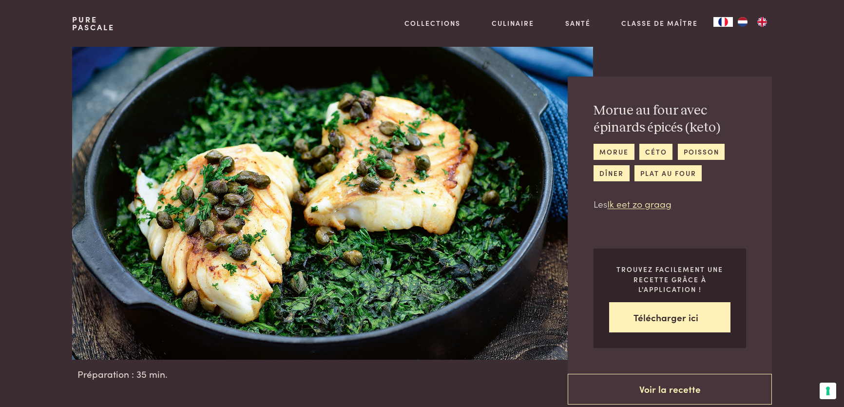 Image resolution: width=844 pixels, height=407 pixels. I want to click on a: Voir la recette, so click(669, 389).